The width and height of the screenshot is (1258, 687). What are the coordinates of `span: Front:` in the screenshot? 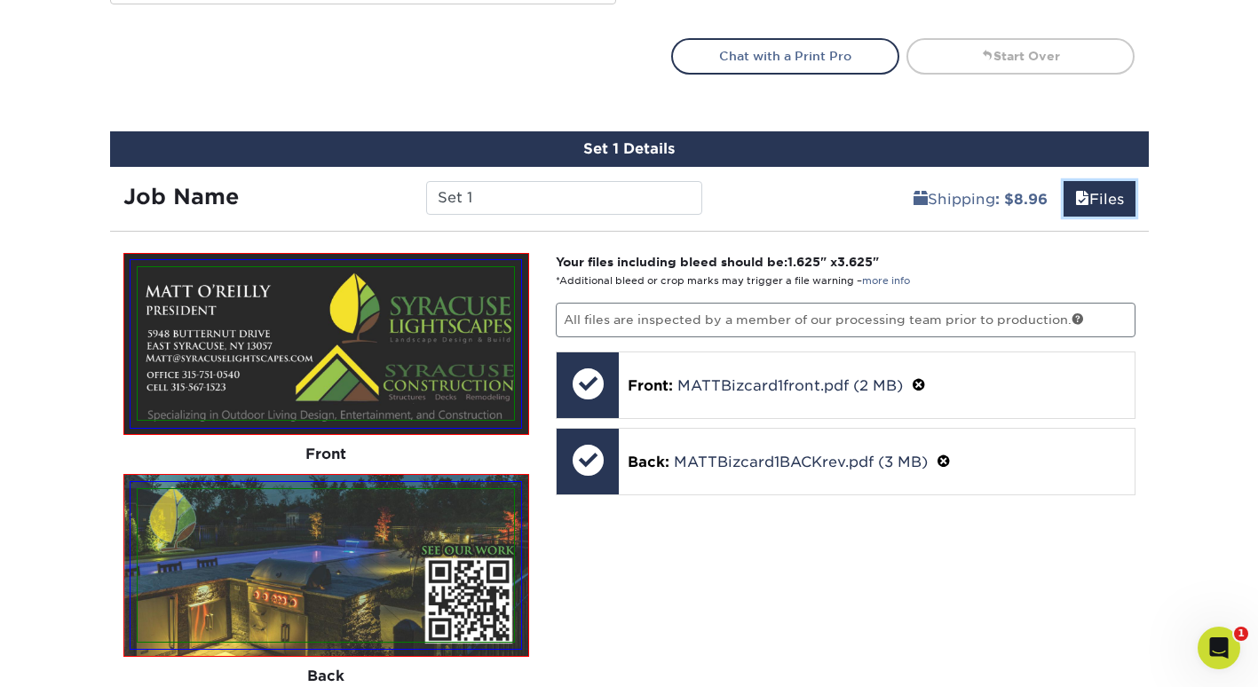 It's located at (650, 385).